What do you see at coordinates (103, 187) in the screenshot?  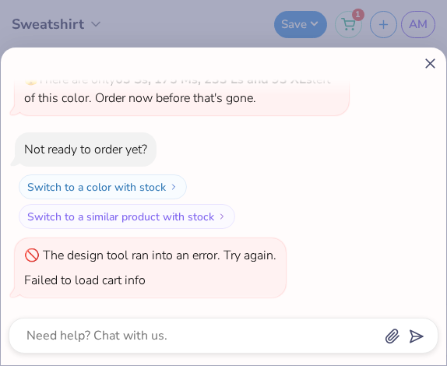 I see `button: Switch to a color with stock` at bounding box center [103, 187].